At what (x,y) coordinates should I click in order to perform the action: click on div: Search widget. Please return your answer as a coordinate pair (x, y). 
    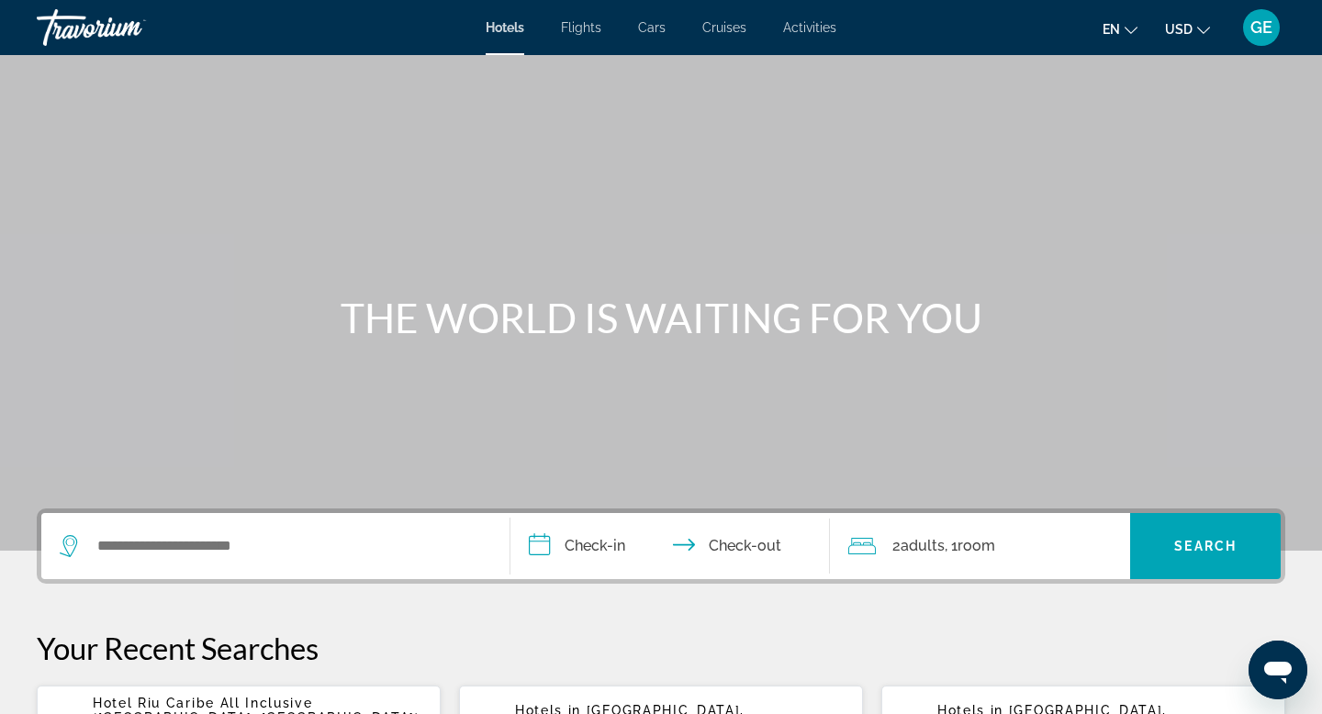
    Looking at the image, I should click on (661, 546).